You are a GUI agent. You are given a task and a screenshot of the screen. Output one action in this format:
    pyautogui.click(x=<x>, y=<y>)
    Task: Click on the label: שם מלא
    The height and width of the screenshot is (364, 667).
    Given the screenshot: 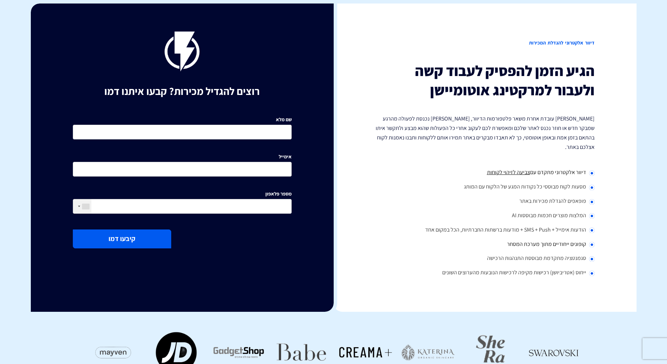 What is the action you would take?
    pyautogui.click(x=284, y=119)
    